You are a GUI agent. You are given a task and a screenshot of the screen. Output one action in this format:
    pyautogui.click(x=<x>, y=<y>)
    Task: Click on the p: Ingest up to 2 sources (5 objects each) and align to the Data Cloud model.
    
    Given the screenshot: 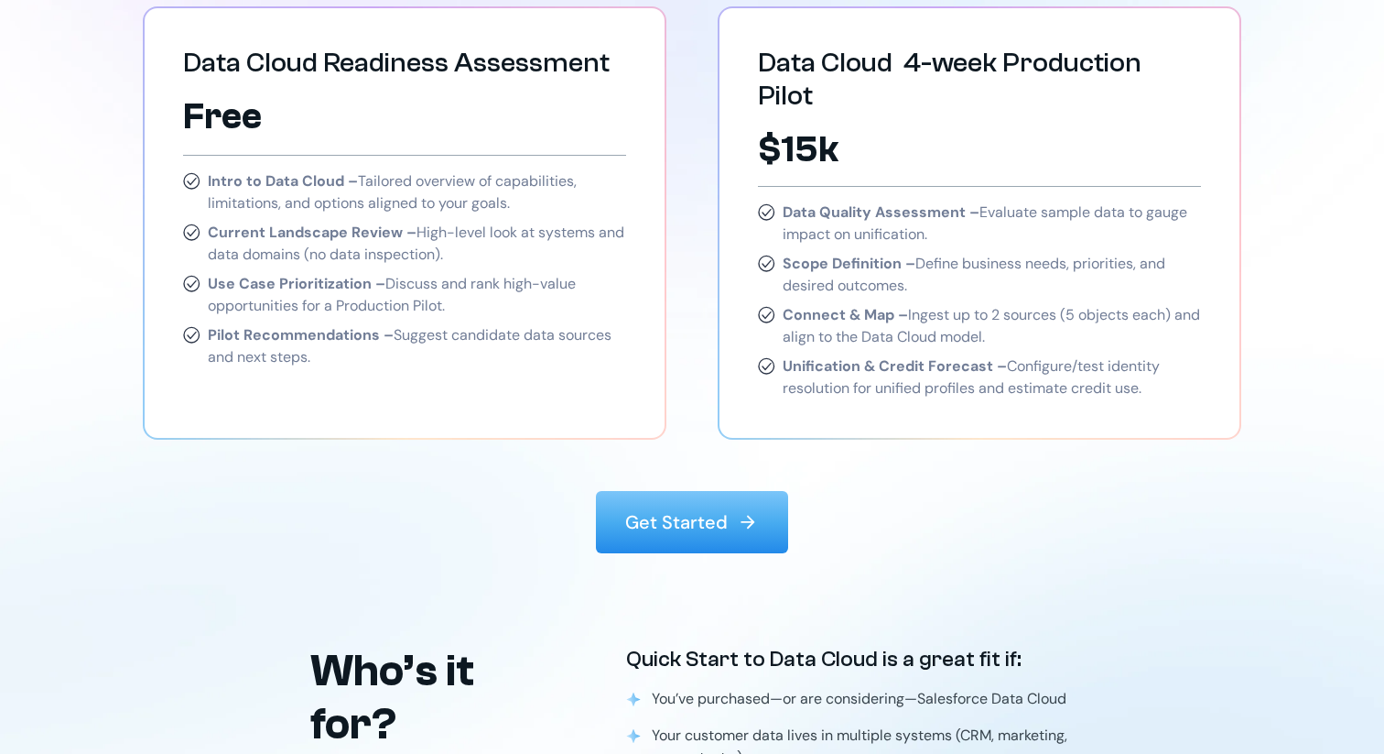 What is the action you would take?
    pyautogui.click(x=992, y=326)
    